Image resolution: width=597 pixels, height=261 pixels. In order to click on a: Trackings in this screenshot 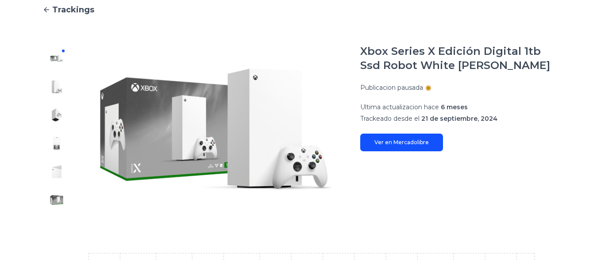, I will do `click(298, 10)`.